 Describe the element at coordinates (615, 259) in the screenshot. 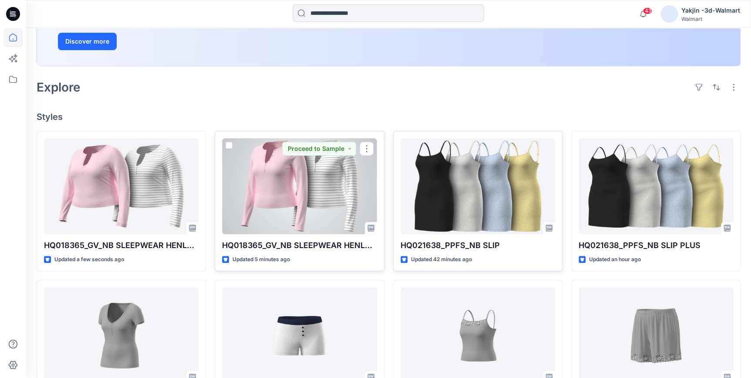

I see `p: Updated an hour ago` at that location.